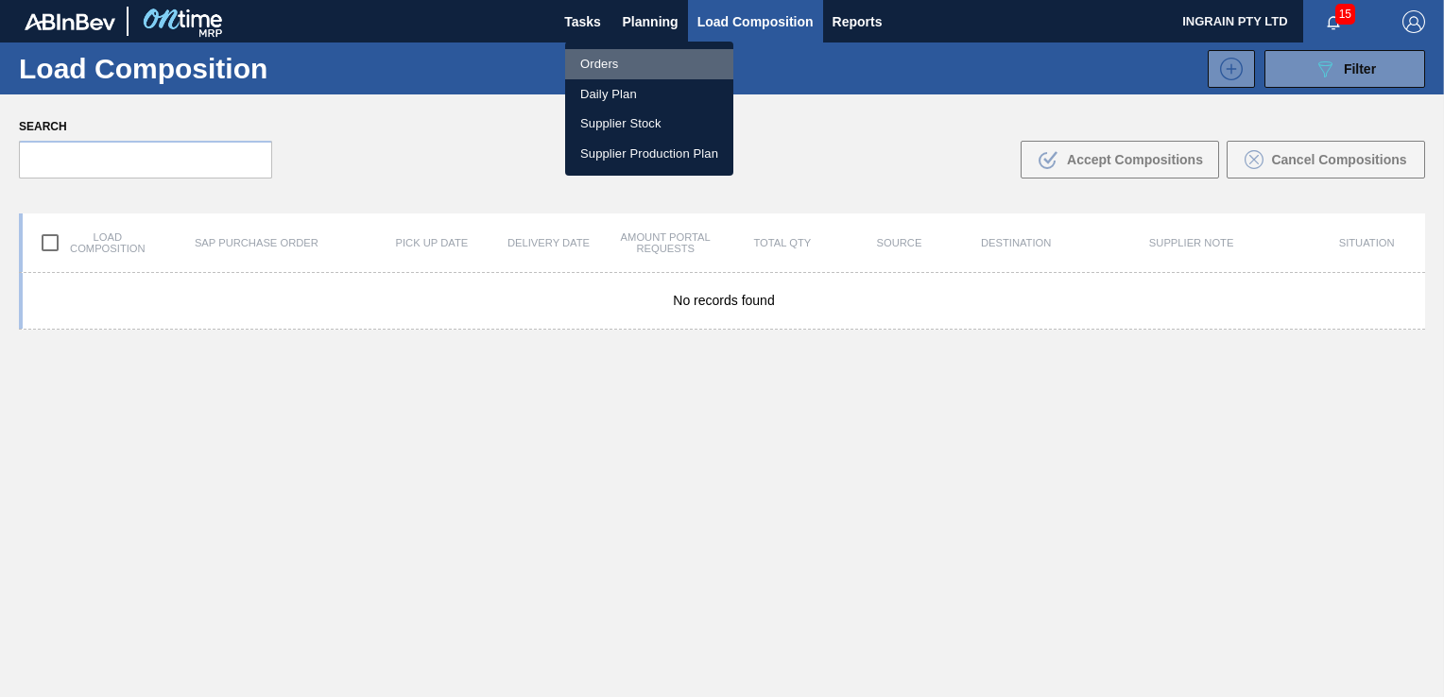  I want to click on li: Daily Plan, so click(649, 95).